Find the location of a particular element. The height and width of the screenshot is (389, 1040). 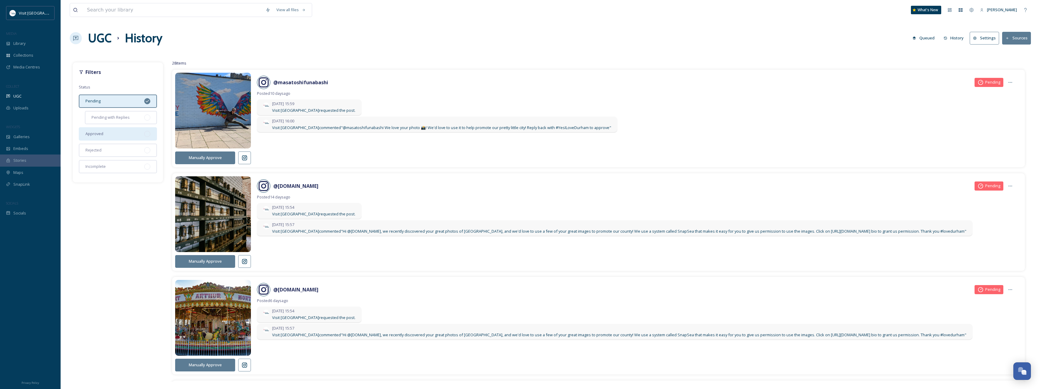

a: What's New is located at coordinates (926, 10).